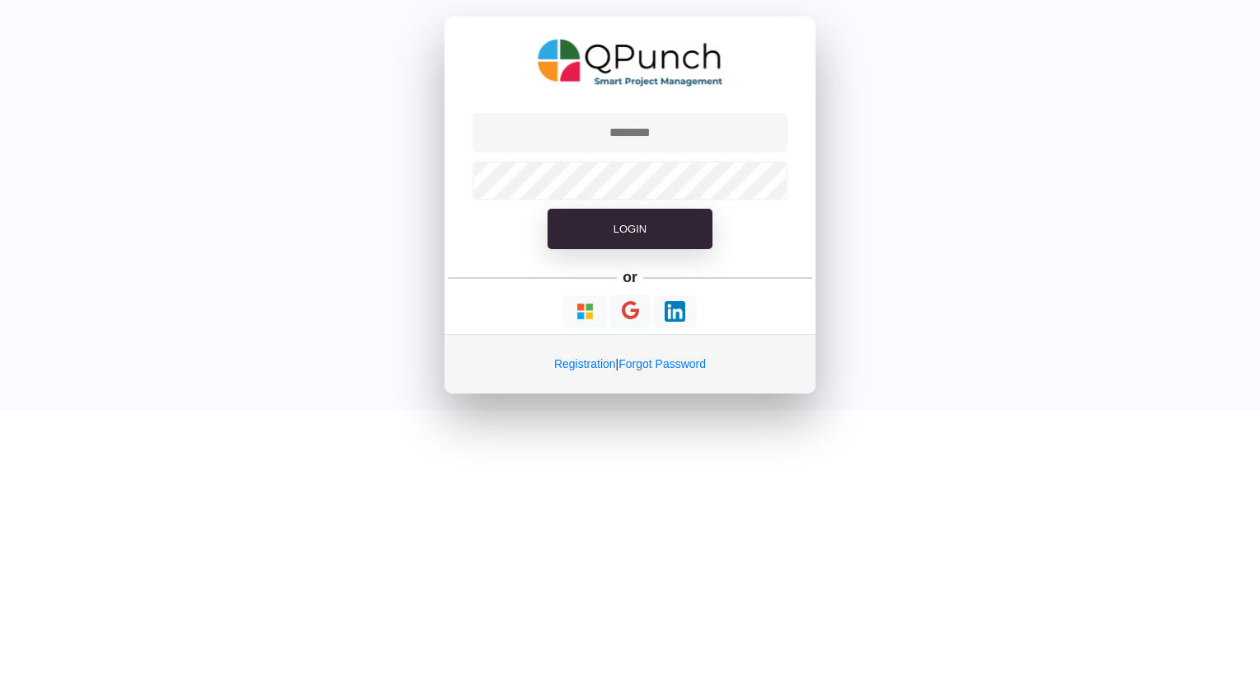  What do you see at coordinates (630, 277) in the screenshot?
I see `h5: or` at bounding box center [630, 277].